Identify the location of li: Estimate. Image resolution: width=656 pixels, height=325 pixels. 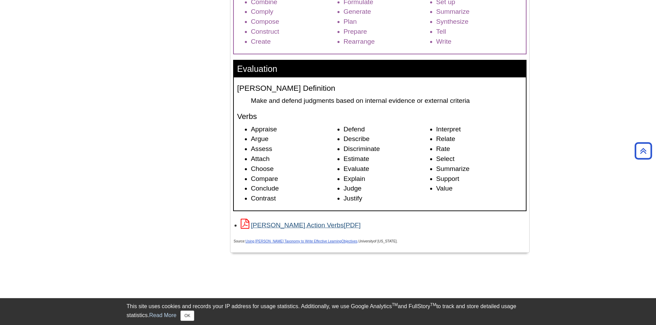
(387, 159).